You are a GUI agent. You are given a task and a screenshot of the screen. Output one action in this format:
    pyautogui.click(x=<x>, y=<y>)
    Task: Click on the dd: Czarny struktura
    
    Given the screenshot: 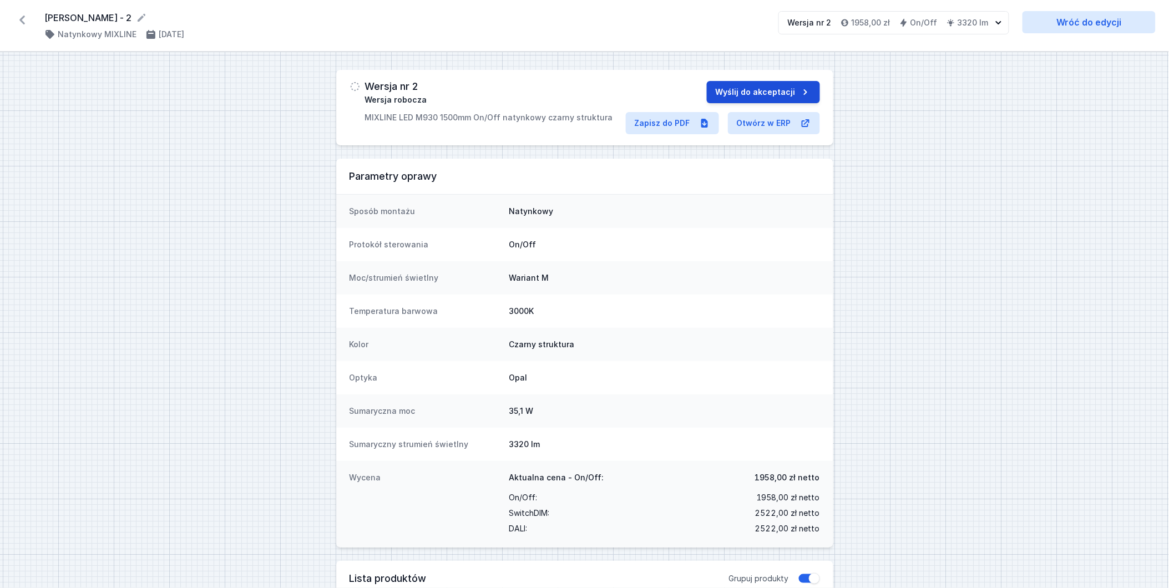 What is the action you would take?
    pyautogui.click(x=664, y=344)
    